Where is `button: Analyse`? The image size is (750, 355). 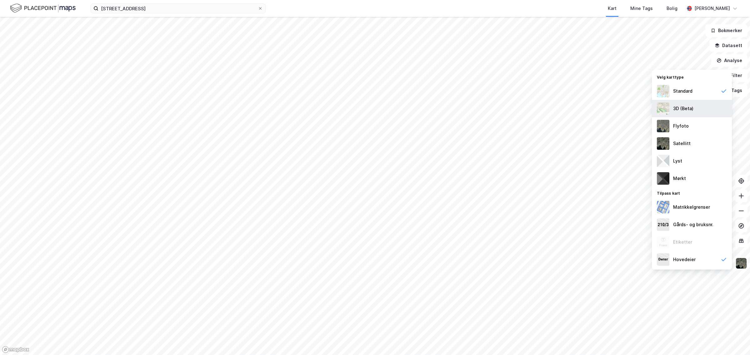
button: Analyse is located at coordinates (729, 61).